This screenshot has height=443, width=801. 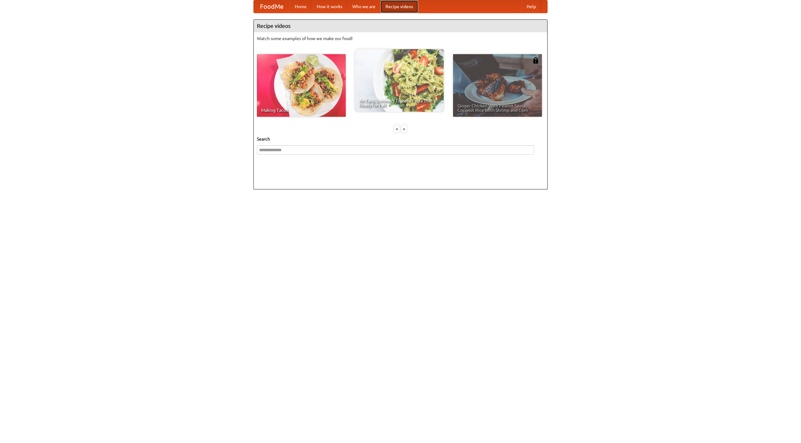 What do you see at coordinates (400, 139) in the screenshot?
I see `h5: Search` at bounding box center [400, 139].